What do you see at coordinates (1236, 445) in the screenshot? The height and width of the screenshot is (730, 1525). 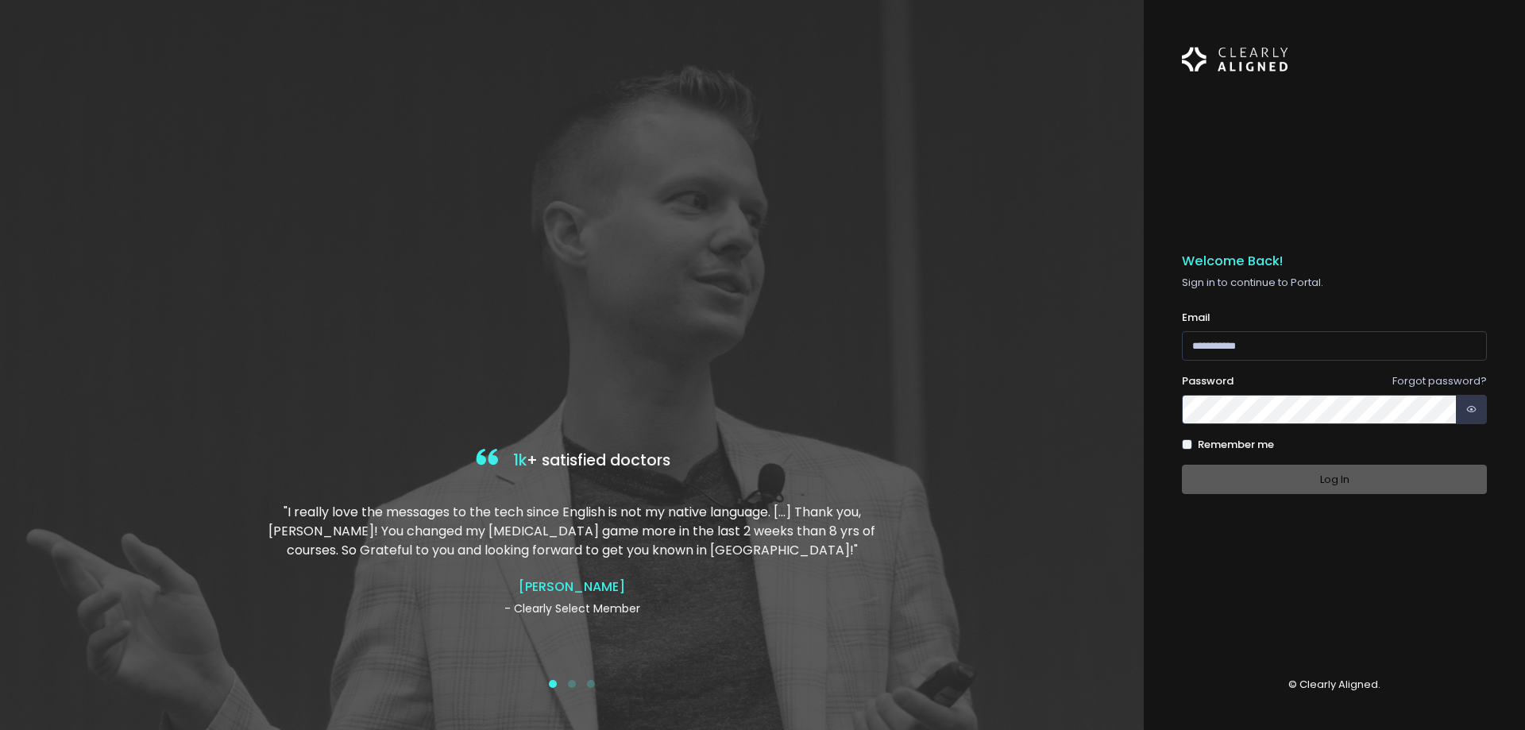 I see `label: Remember me` at bounding box center [1236, 445].